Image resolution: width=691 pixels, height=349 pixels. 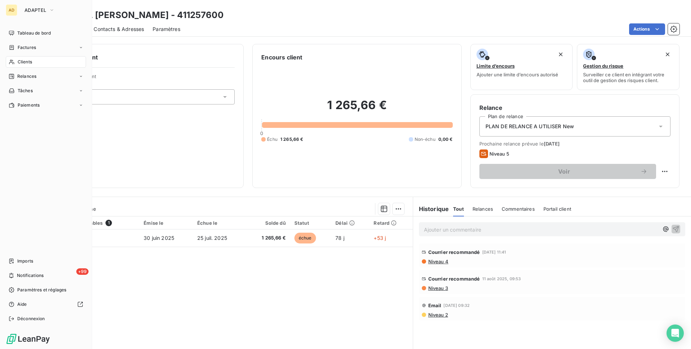 I want to click on div: Délai, so click(x=350, y=223).